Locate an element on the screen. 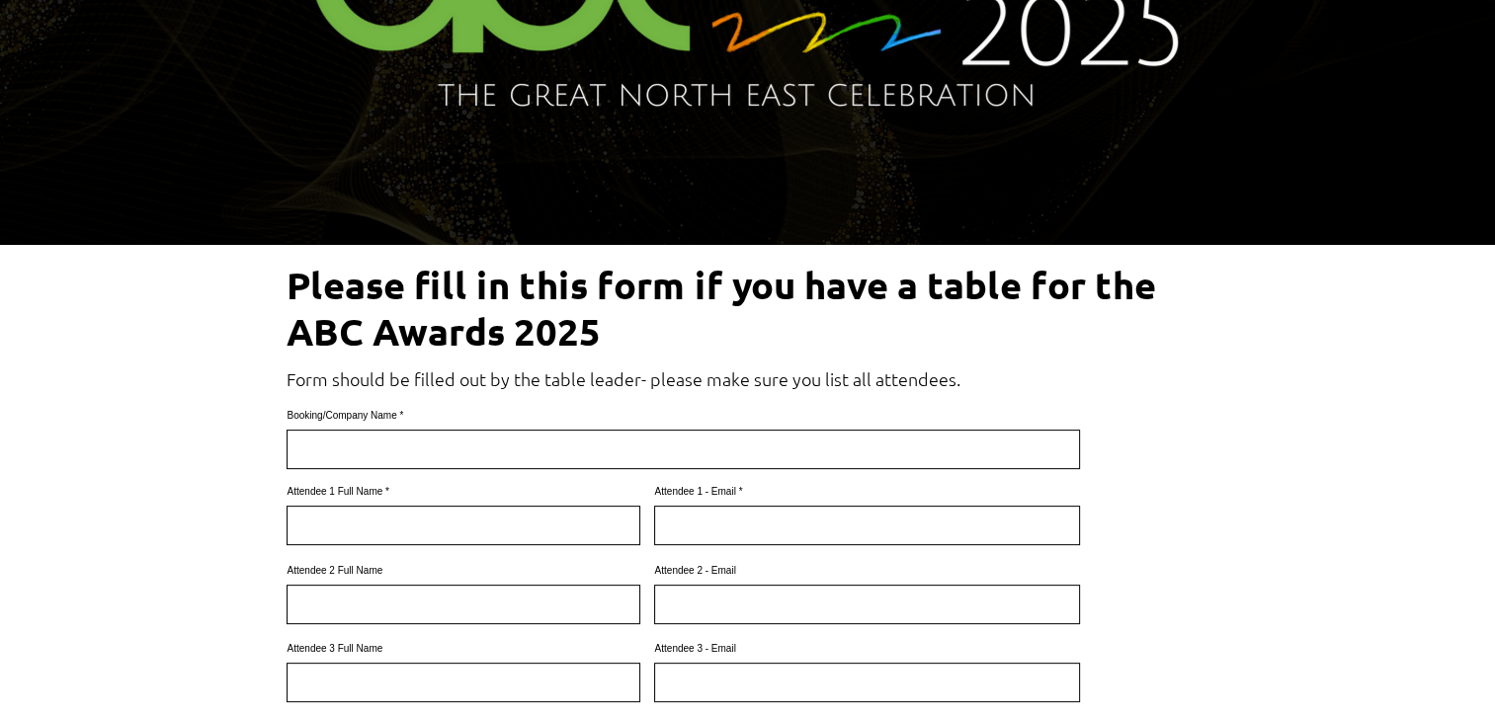 The height and width of the screenshot is (714, 1495). span: Please fill in this form if you have a table for the ABC Awards 2025 is located at coordinates (721, 307).